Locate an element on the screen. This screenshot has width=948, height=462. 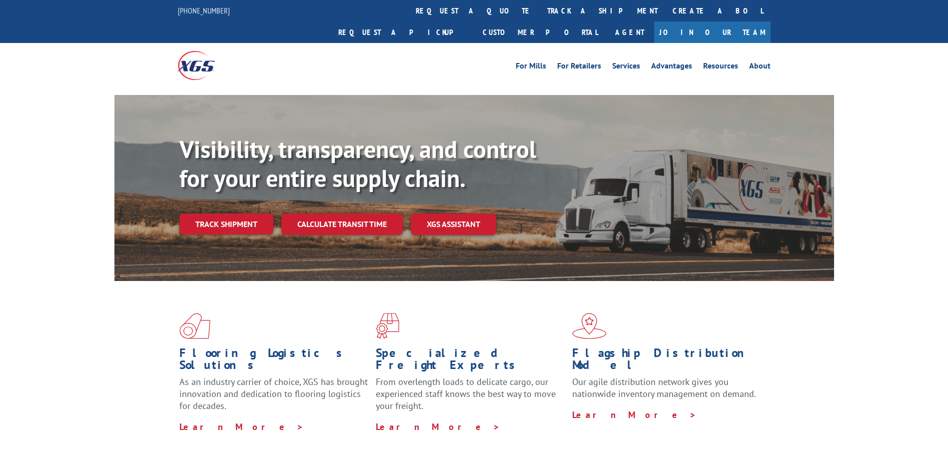
img: xgs-icon-total-supply-chain-intelligence-red is located at coordinates (195, 326).